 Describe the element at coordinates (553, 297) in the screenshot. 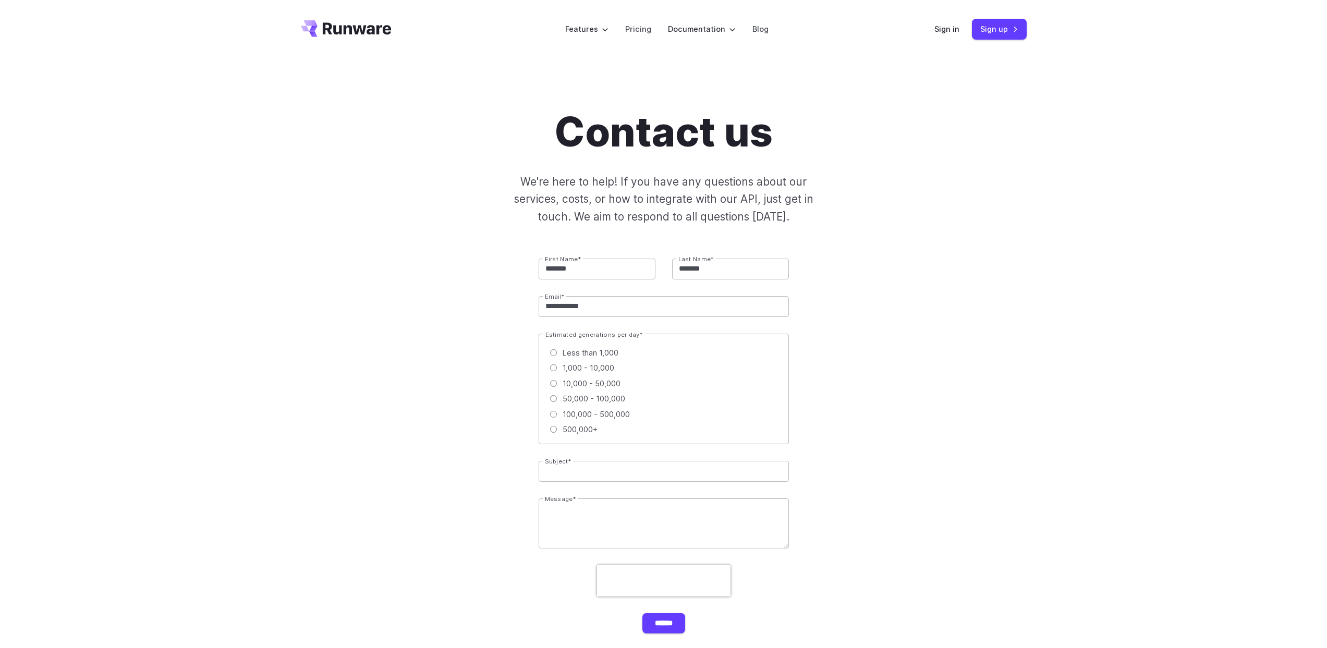

I see `span: Email` at that location.